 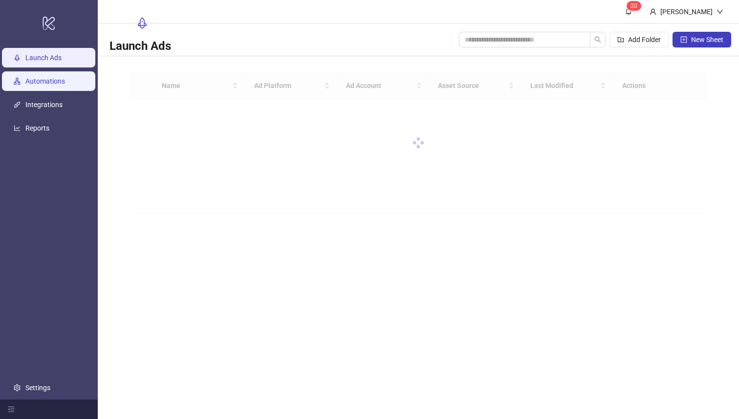 I want to click on a: Reports, so click(x=37, y=128).